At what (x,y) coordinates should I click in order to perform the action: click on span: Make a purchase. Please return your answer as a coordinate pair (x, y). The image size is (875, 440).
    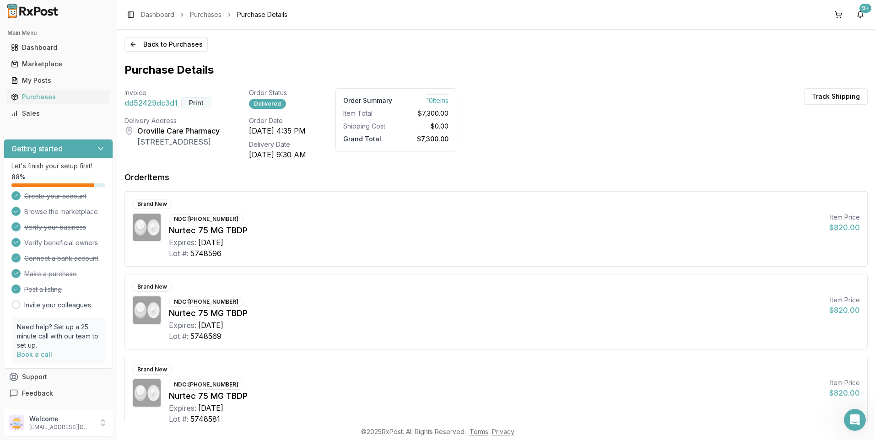
    Looking at the image, I should click on (50, 274).